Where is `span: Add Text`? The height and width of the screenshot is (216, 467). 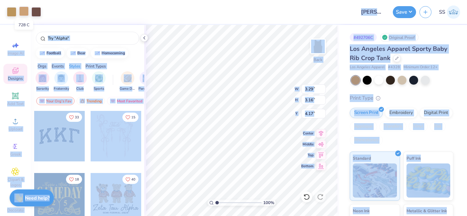
span: Add Text is located at coordinates (15, 104).